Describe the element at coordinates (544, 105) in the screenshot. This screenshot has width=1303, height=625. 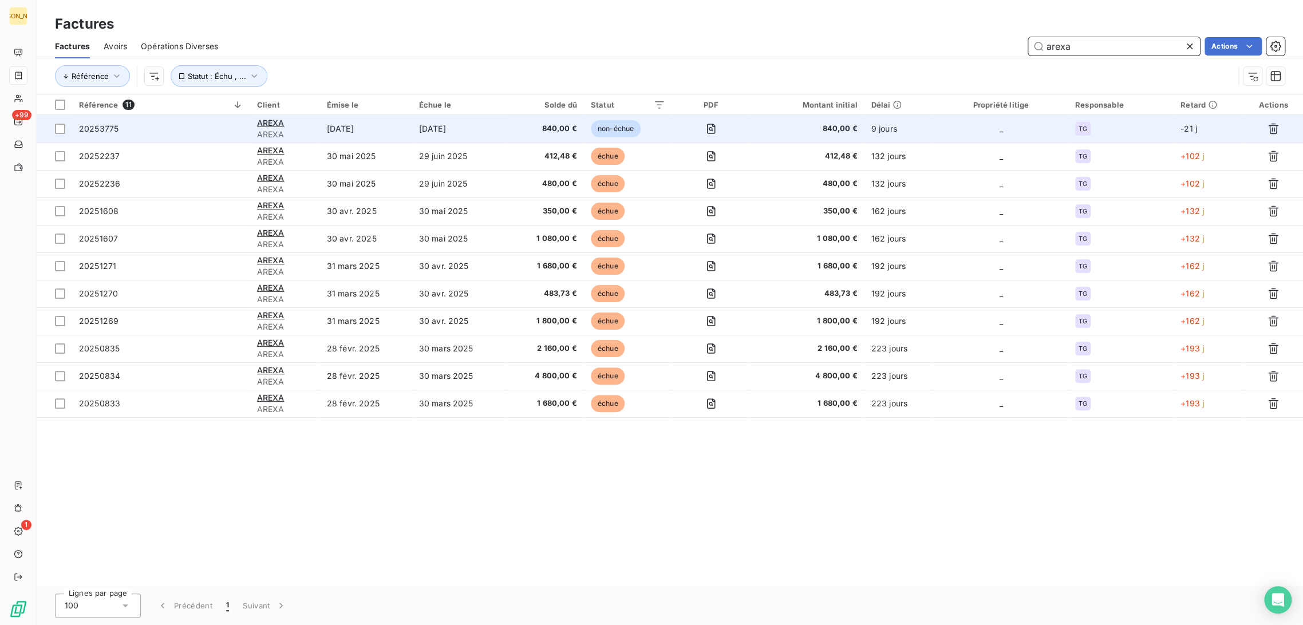
I see `div: Solde dû` at that location.